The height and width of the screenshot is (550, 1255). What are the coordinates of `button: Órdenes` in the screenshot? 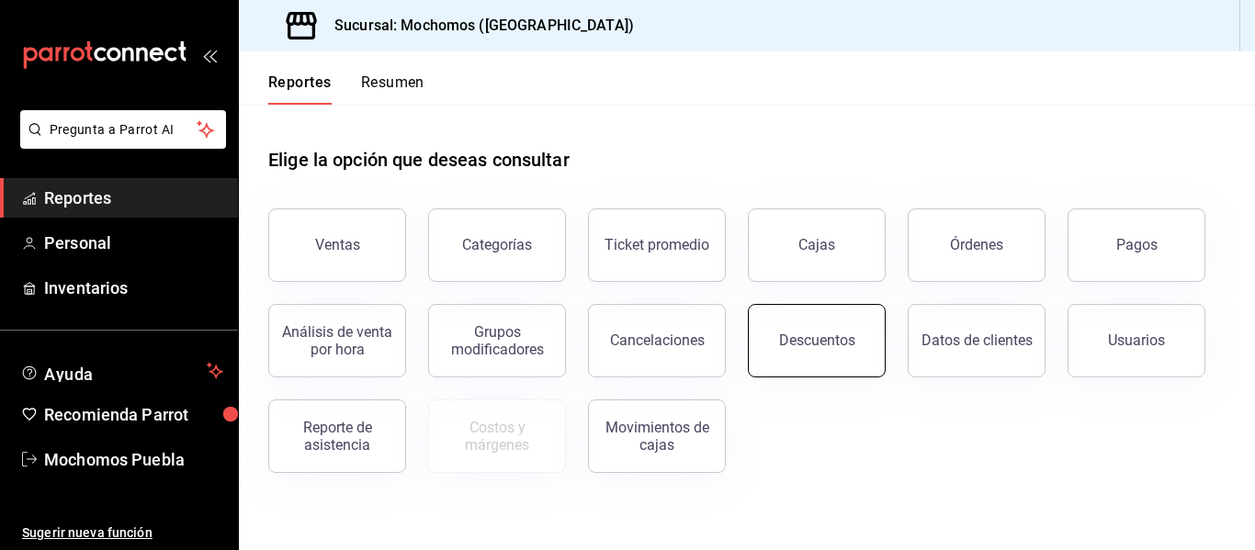 It's located at (977, 245).